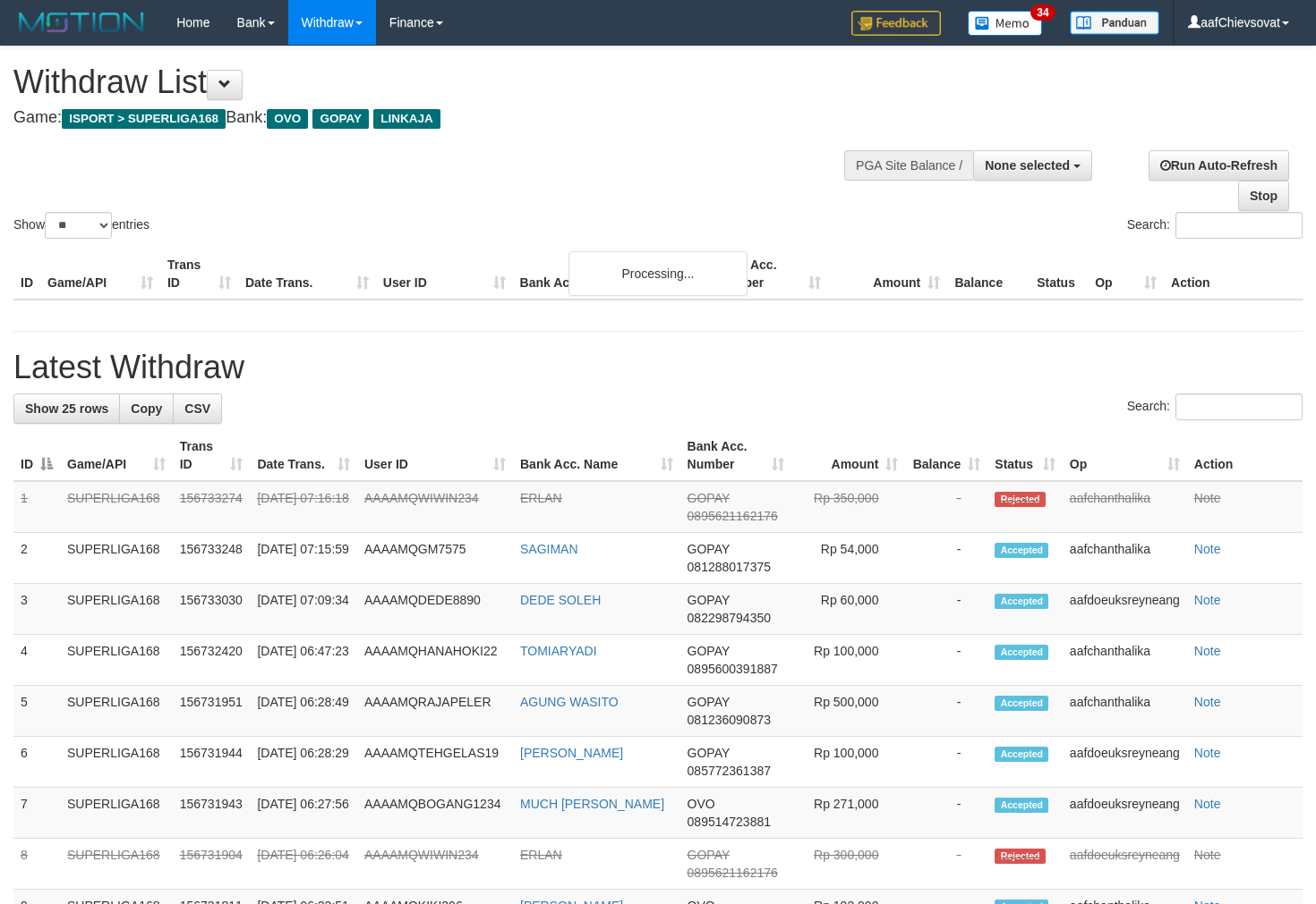 The image size is (1316, 904). I want to click on span: ISPORT > SUPERLIGA168, so click(143, 119).